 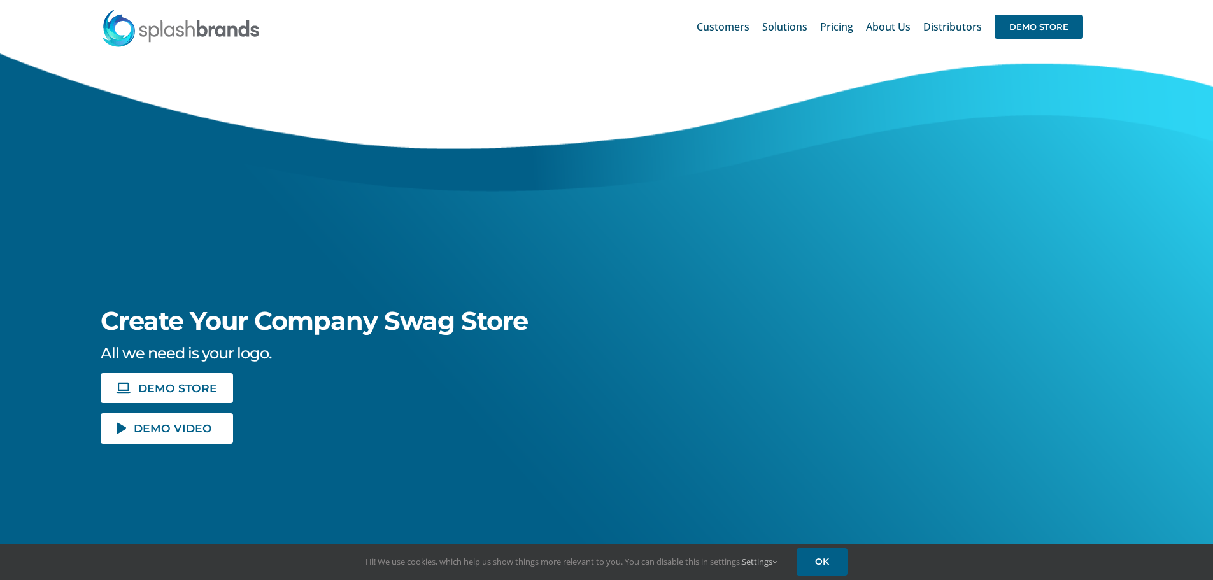 What do you see at coordinates (181, 28) in the screenshot?
I see `img: SplashBrands.com Logo` at bounding box center [181, 28].